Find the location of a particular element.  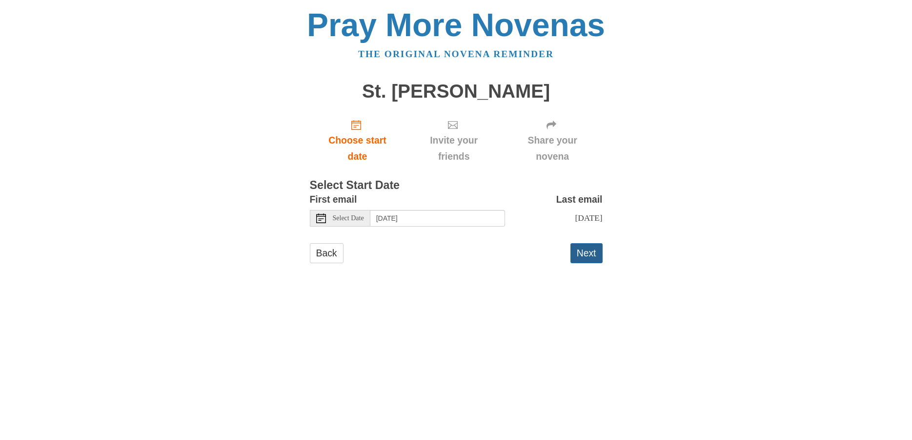

h3: Select Start Date is located at coordinates (456, 185).